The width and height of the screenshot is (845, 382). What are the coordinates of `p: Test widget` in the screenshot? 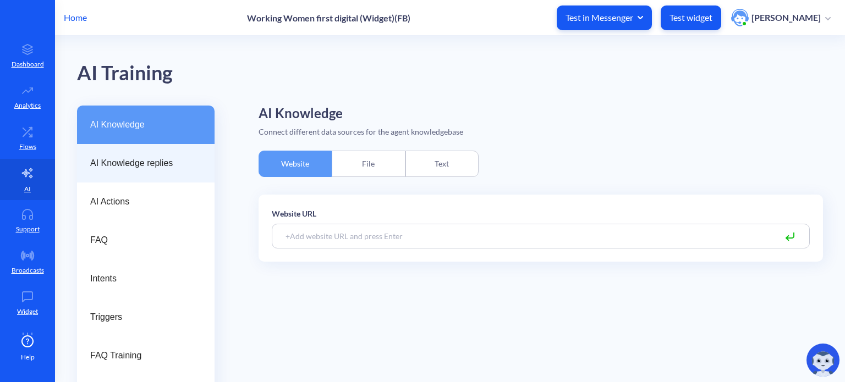 It's located at (691, 18).